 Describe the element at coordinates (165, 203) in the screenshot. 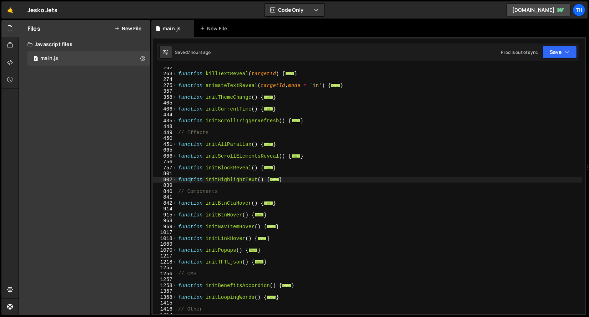

I see `div: 842` at that location.